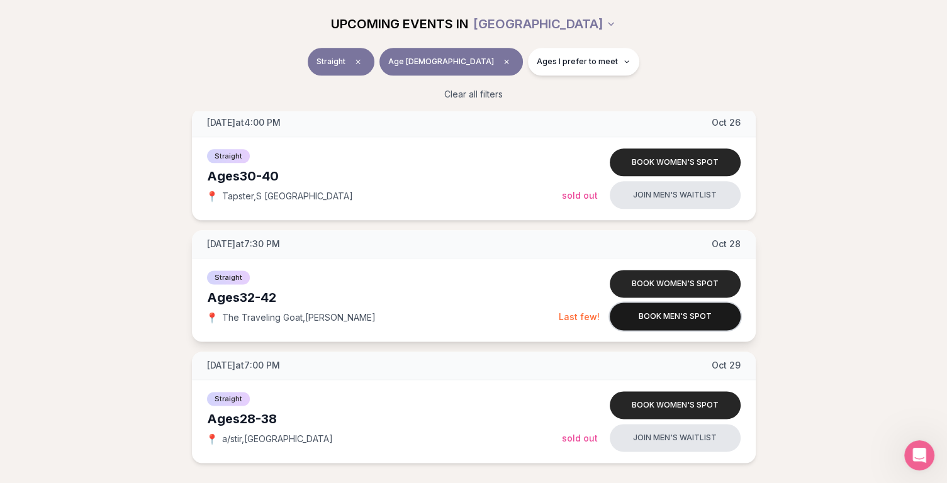  What do you see at coordinates (341, 62) in the screenshot?
I see `button: StraightClear event type filter` at bounding box center [341, 62].